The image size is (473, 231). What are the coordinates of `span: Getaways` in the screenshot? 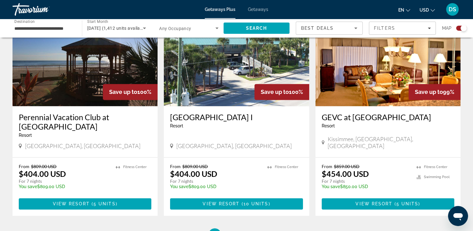 It's located at (258, 9).